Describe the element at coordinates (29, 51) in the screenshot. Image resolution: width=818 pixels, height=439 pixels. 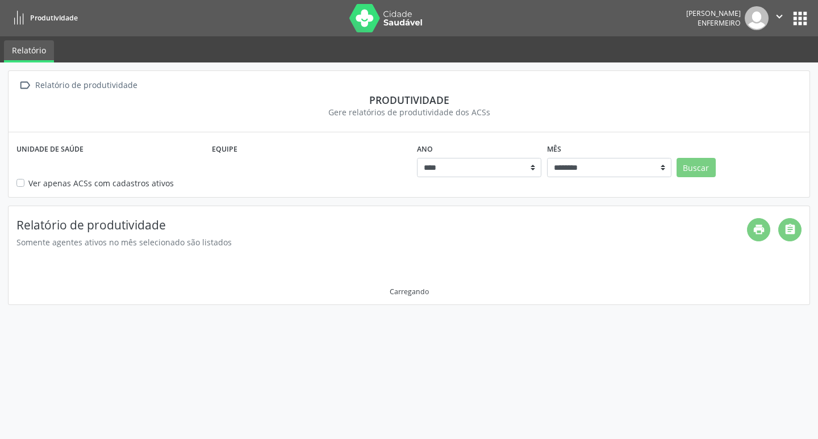
I see `a: Relatório` at that location.